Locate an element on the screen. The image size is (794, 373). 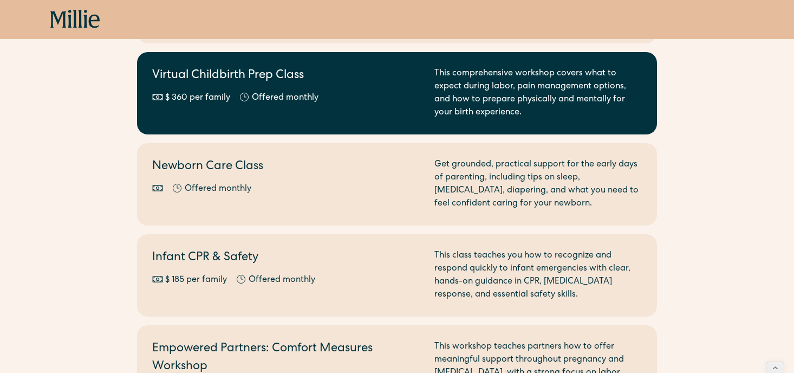
h2: Virtual Childbirth Prep Class is located at coordinates (286, 76).